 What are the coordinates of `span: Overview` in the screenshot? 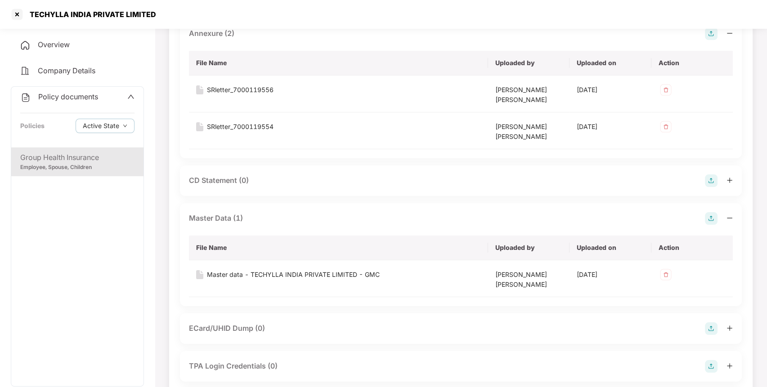 It's located at (54, 45).